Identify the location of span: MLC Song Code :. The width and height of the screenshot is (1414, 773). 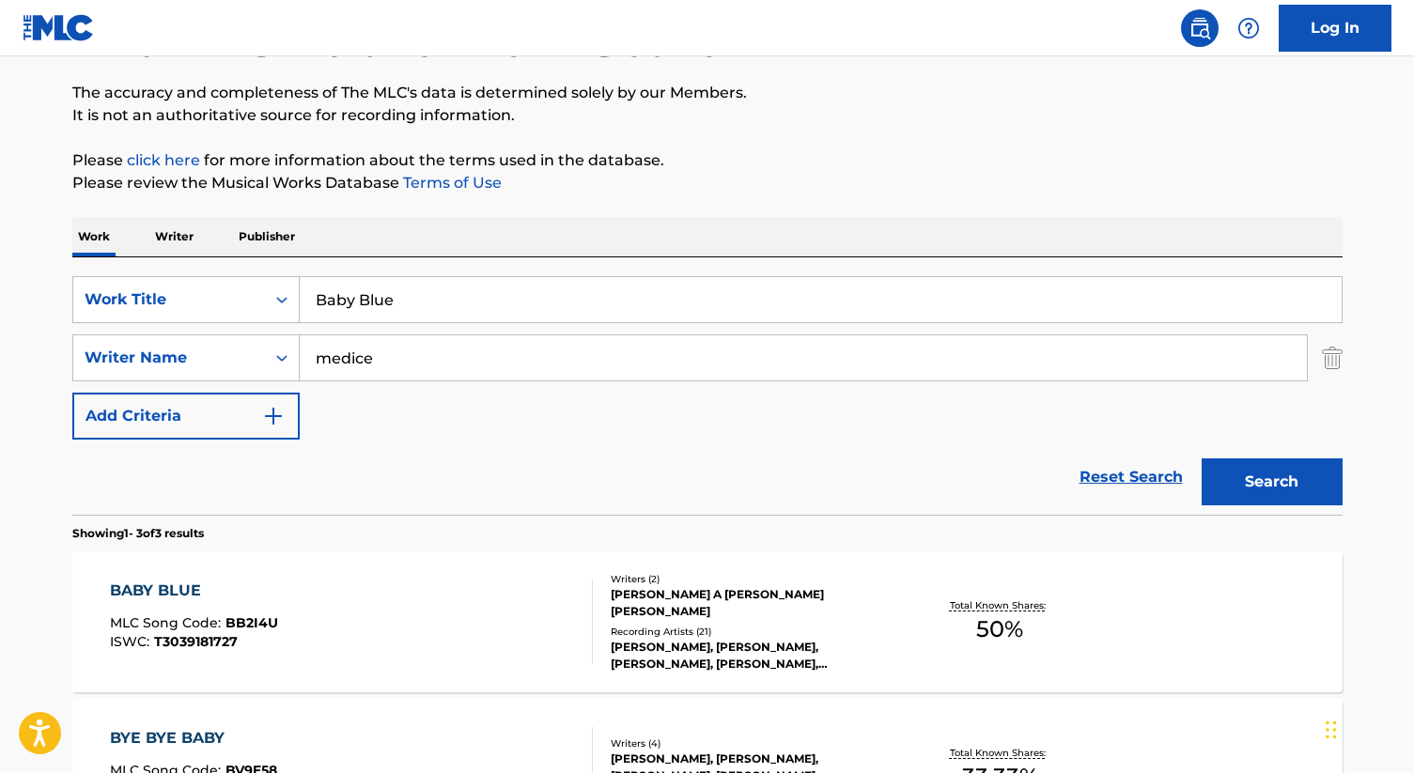
(167, 623).